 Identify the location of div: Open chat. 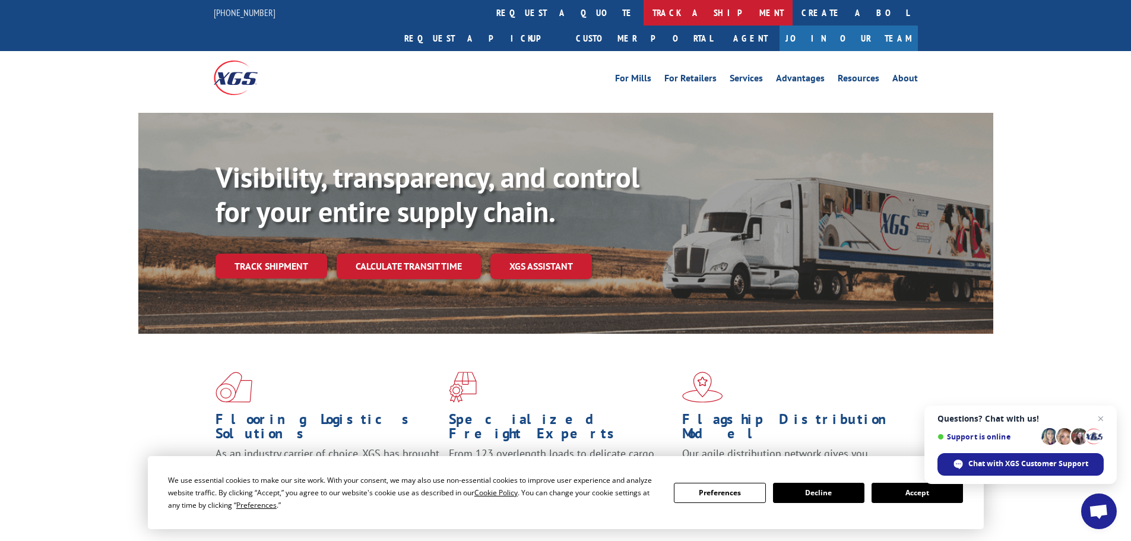
(1099, 511).